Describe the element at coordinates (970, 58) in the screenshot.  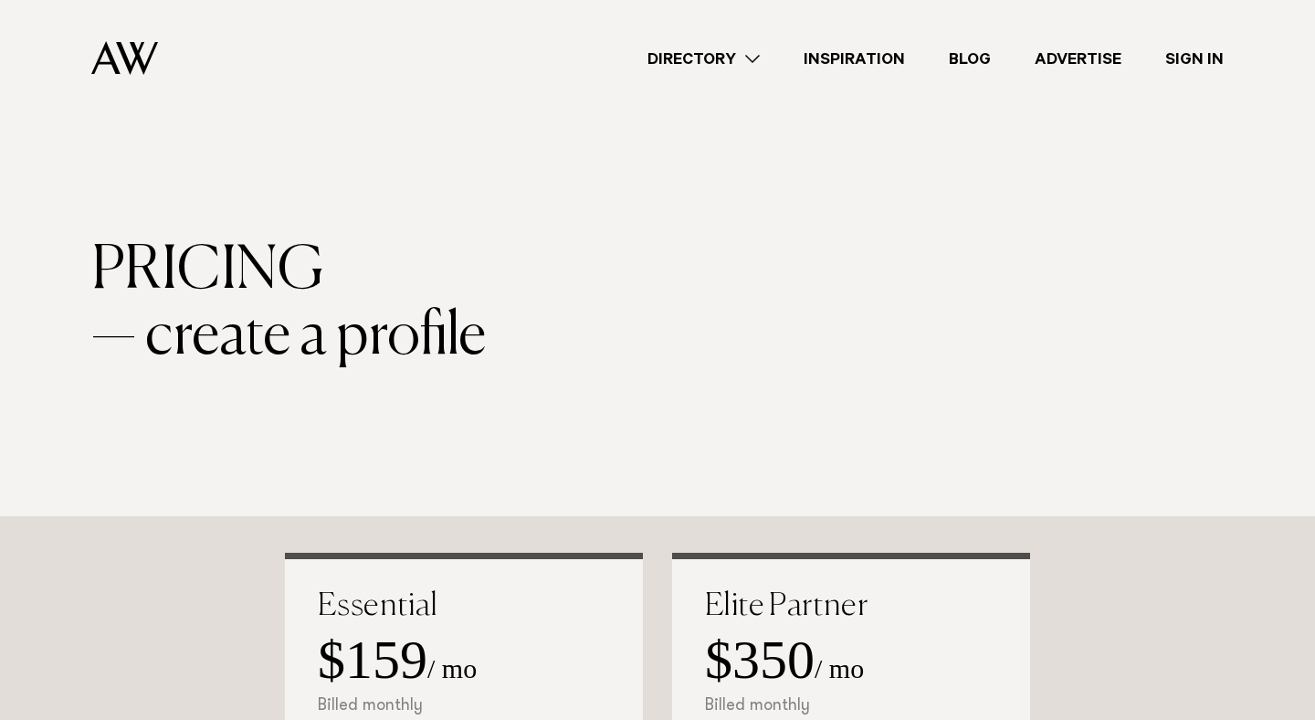
I see `a: Blog` at that location.